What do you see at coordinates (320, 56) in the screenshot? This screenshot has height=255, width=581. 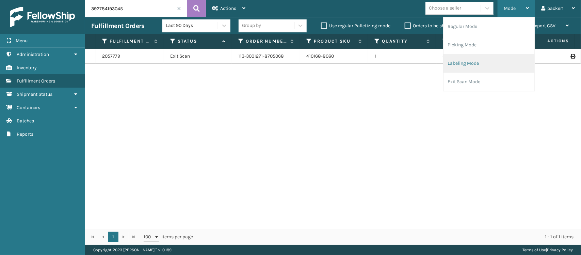 I see `a: 410168-8060` at bounding box center [320, 56].